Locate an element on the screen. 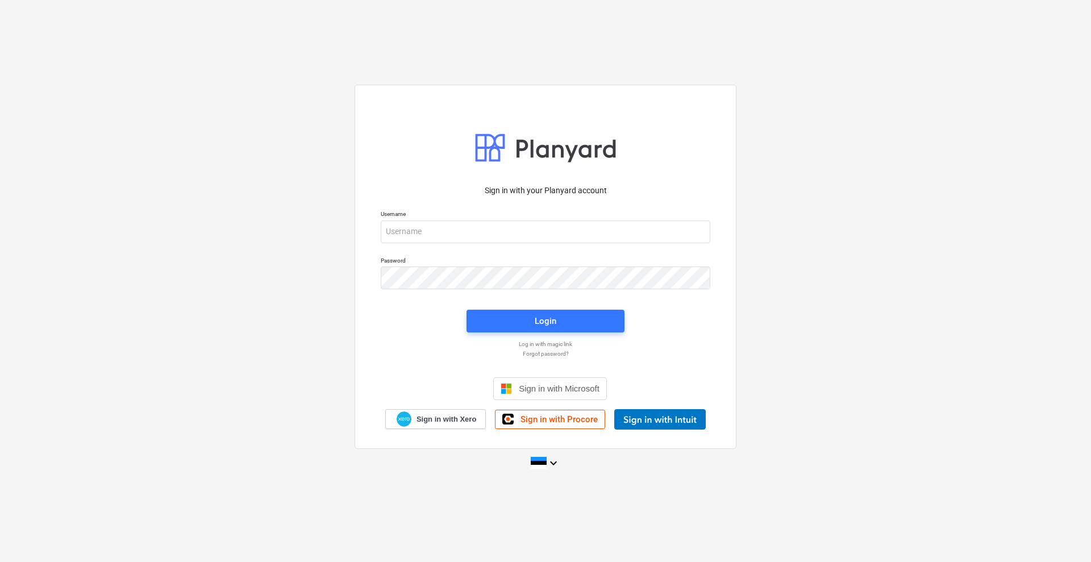 Image resolution: width=1091 pixels, height=562 pixels. a: Sign in with Xero is located at coordinates (436, 419).